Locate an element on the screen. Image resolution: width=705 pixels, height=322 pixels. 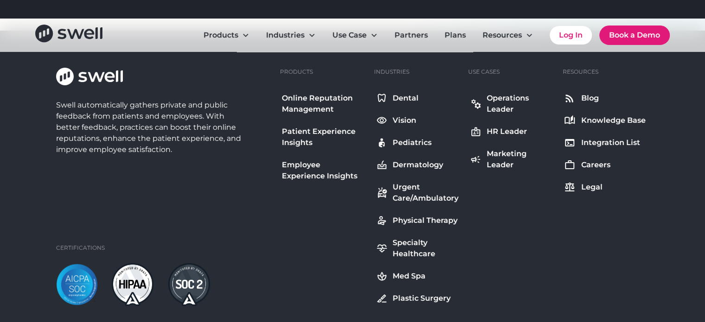
div: Use Cases is located at coordinates (484, 72).